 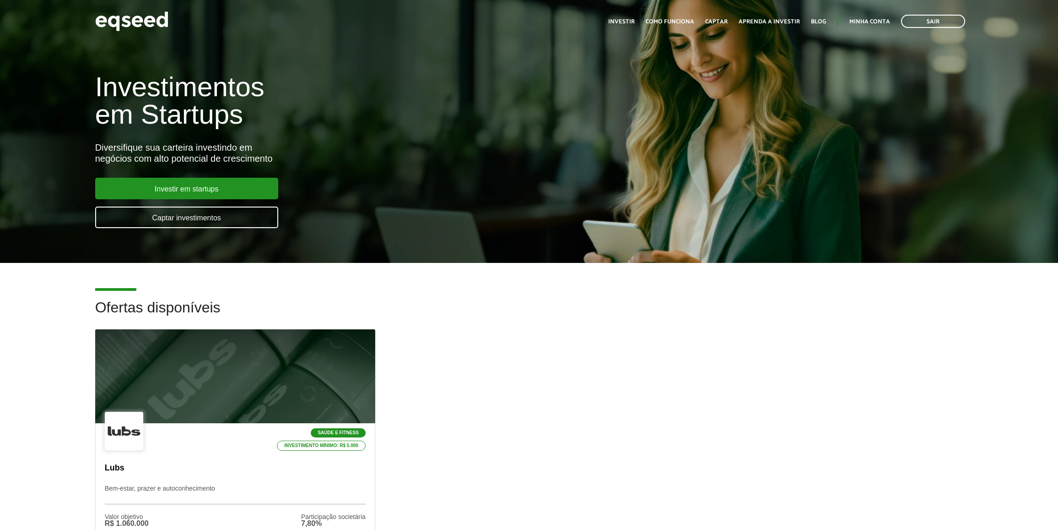 I want to click on a: Sair, so click(x=933, y=21).